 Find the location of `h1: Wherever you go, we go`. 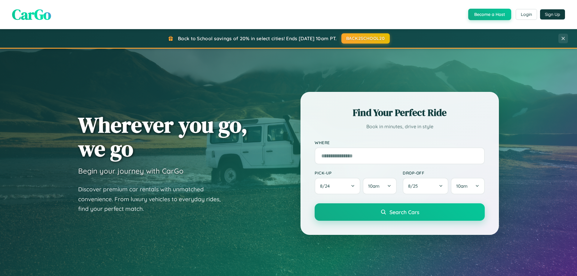

h1: Wherever you go, we go is located at coordinates (163, 137).